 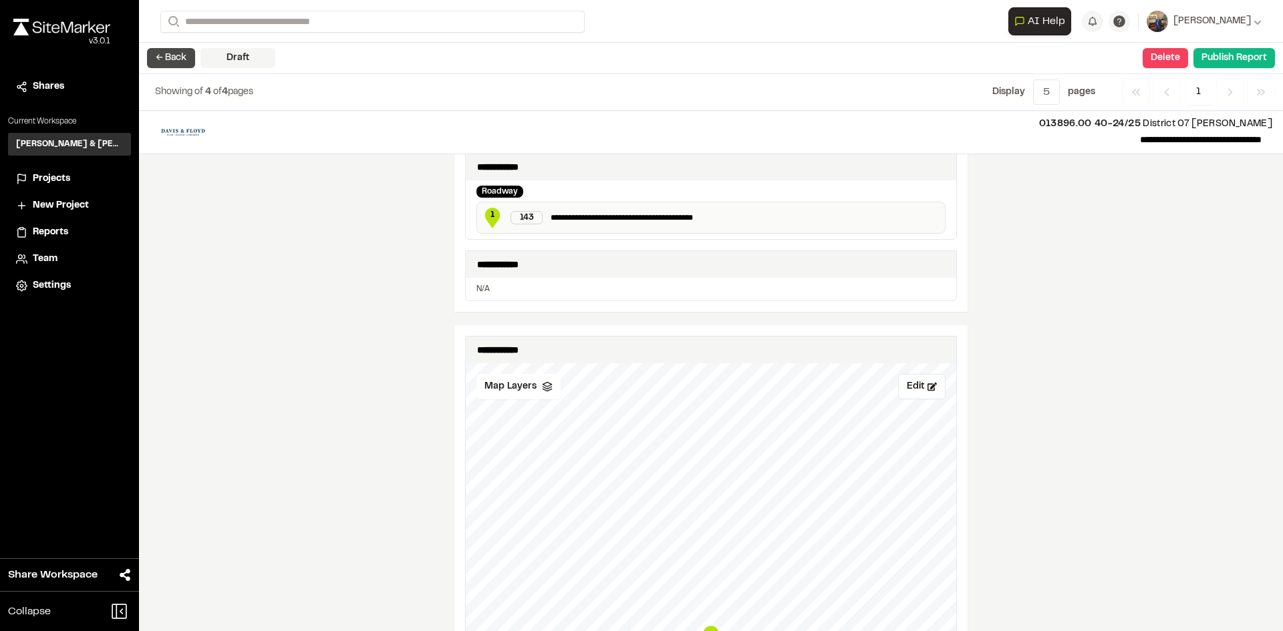 I want to click on a: Projects, so click(x=69, y=179).